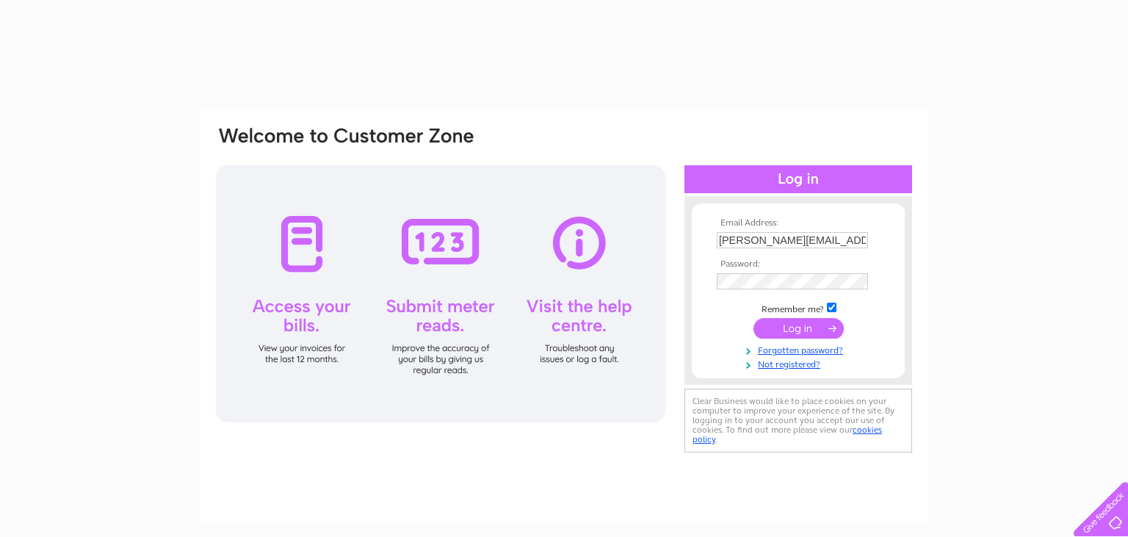 The image size is (1128, 537). I want to click on a: Forgotten password?, so click(800, 349).